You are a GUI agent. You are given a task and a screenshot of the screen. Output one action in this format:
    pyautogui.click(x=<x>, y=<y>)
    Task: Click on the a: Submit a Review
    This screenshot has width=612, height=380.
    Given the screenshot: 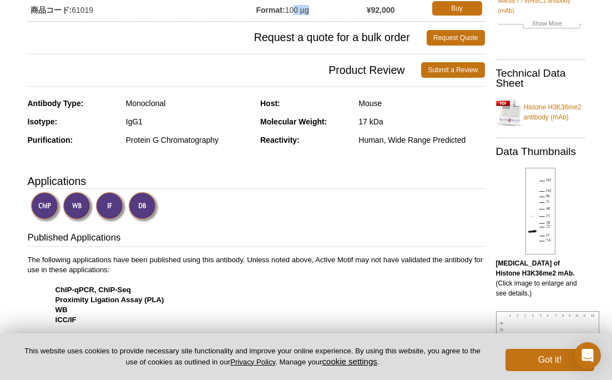 What is the action you would take?
    pyautogui.click(x=453, y=70)
    